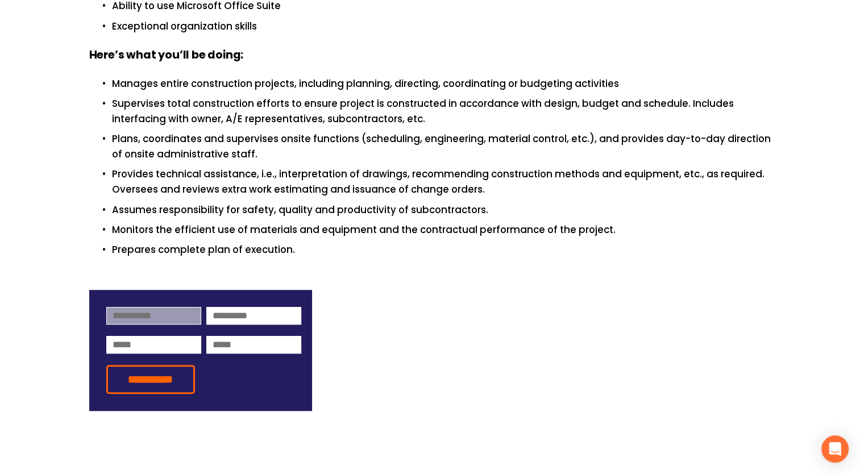 This screenshot has height=474, width=860. Describe the element at coordinates (441, 249) in the screenshot. I see `p: Prepares complete plan of execution.` at that location.